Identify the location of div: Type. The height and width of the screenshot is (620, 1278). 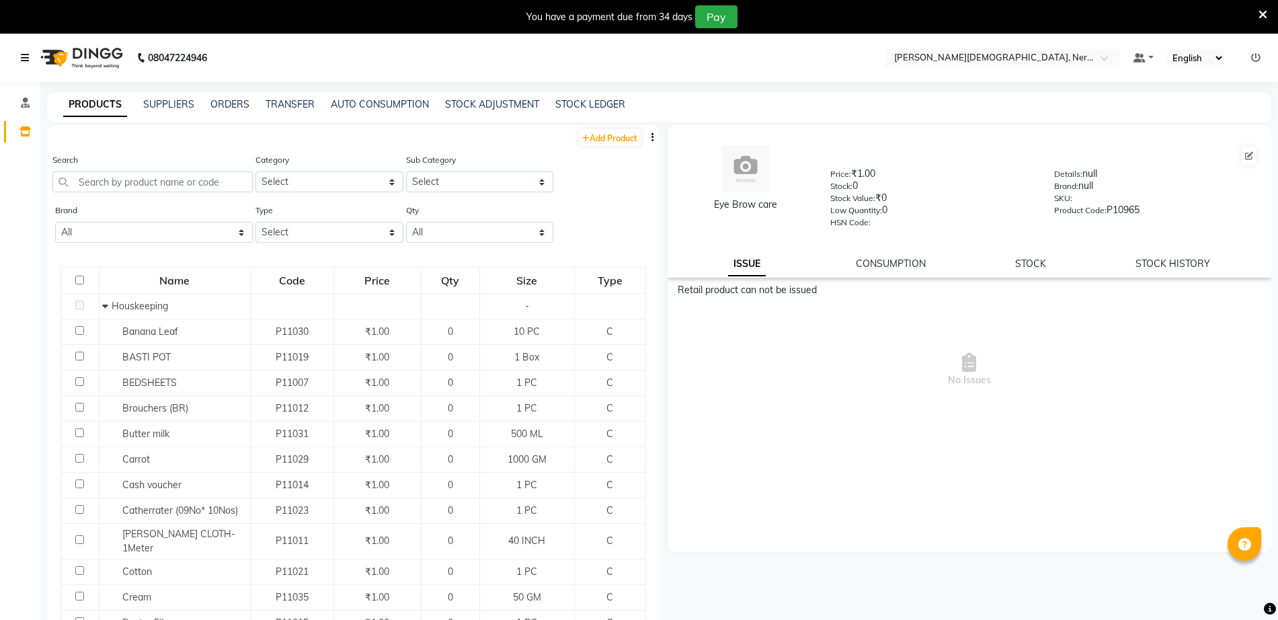
(610, 280).